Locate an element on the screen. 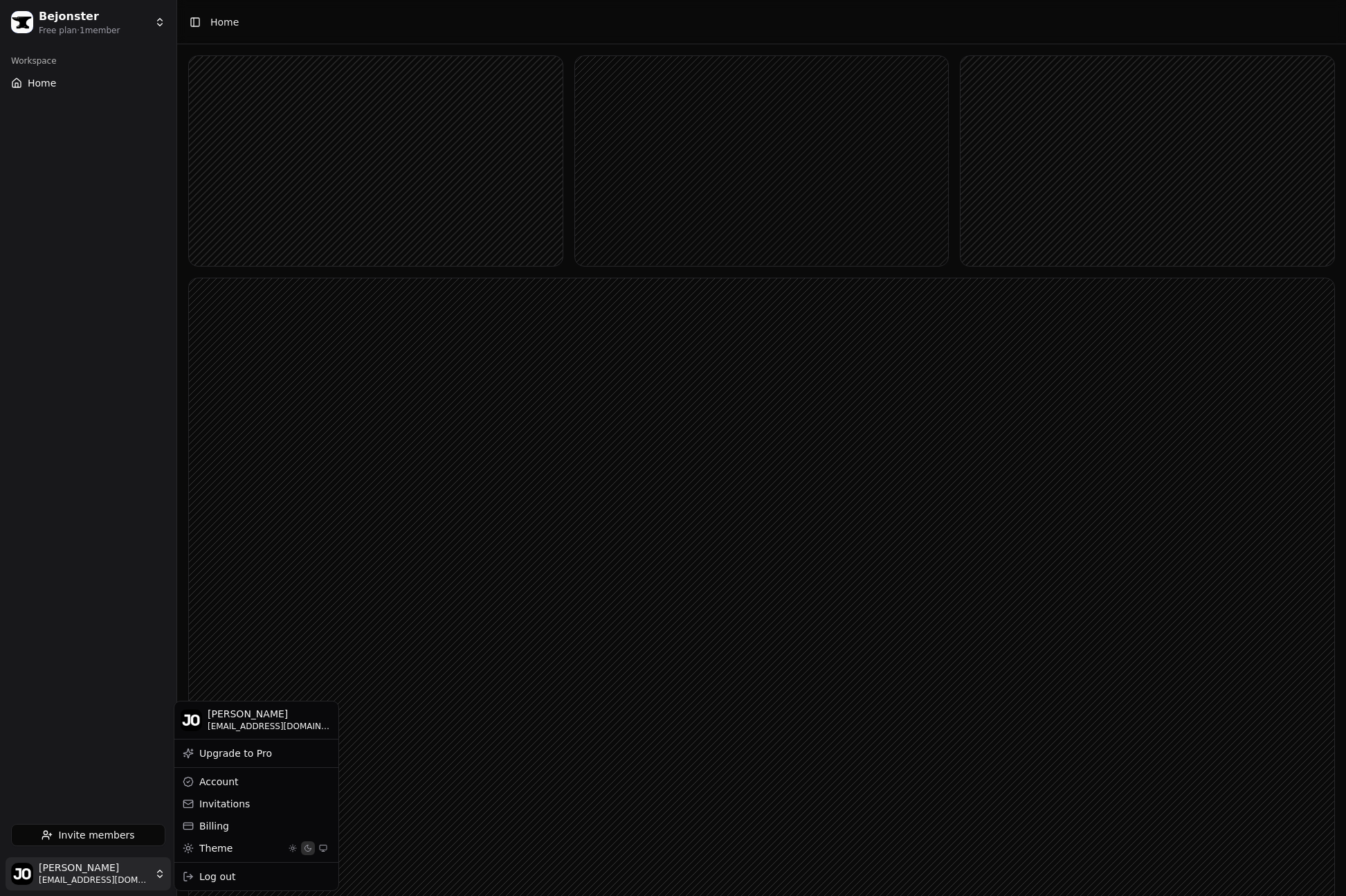 The height and width of the screenshot is (896, 1346). div: Account is located at coordinates (256, 782).